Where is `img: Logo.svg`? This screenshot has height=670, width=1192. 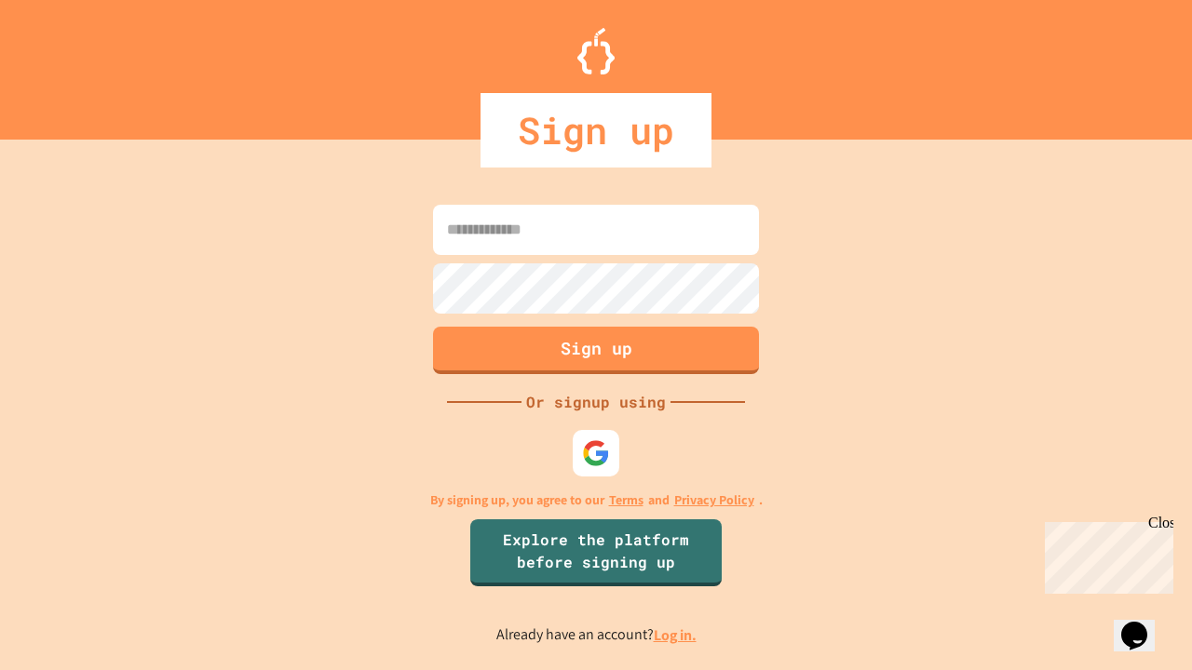
img: Logo.svg is located at coordinates (596, 51).